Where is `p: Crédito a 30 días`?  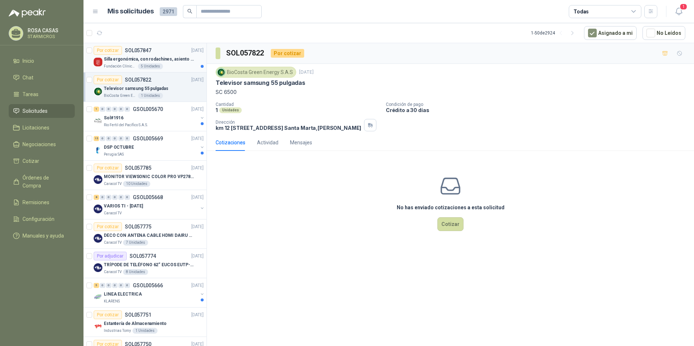
p: Crédito a 30 días is located at coordinates (538, 110).